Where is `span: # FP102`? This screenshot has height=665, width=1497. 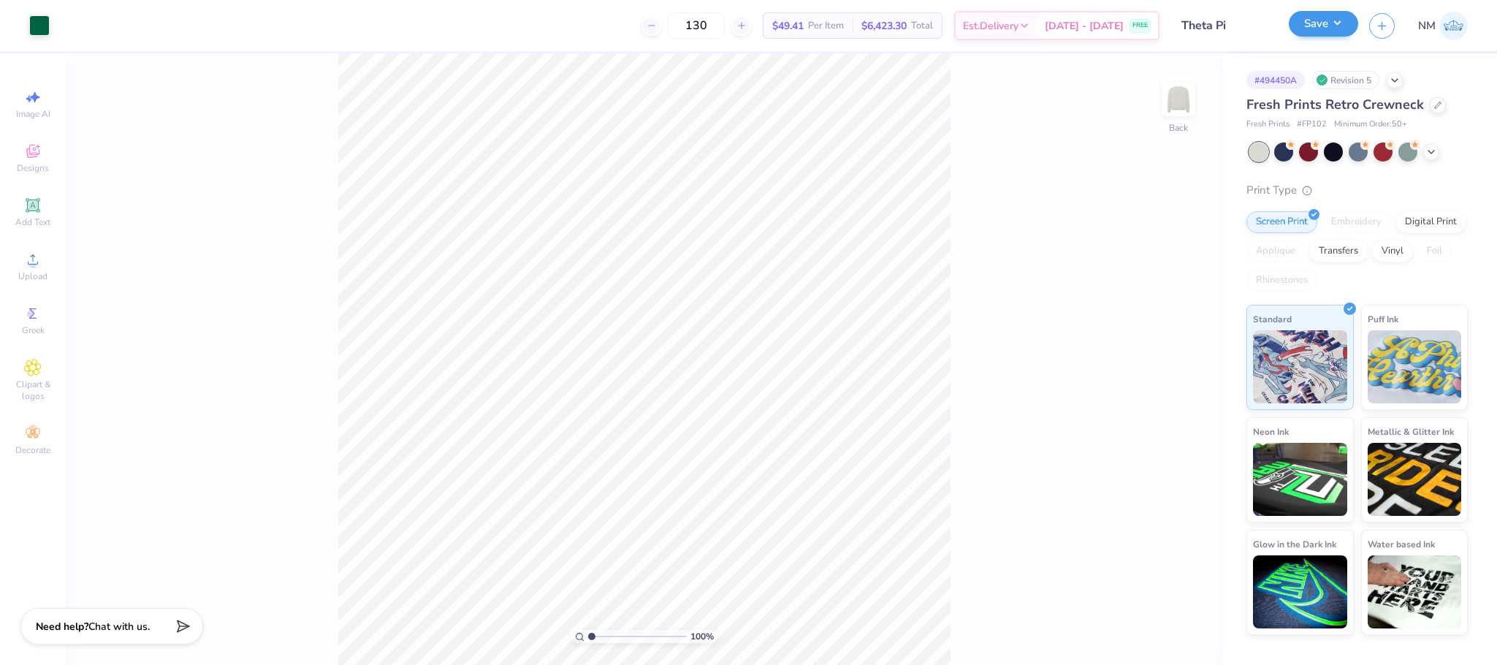
span: # FP102 is located at coordinates (1311, 124).